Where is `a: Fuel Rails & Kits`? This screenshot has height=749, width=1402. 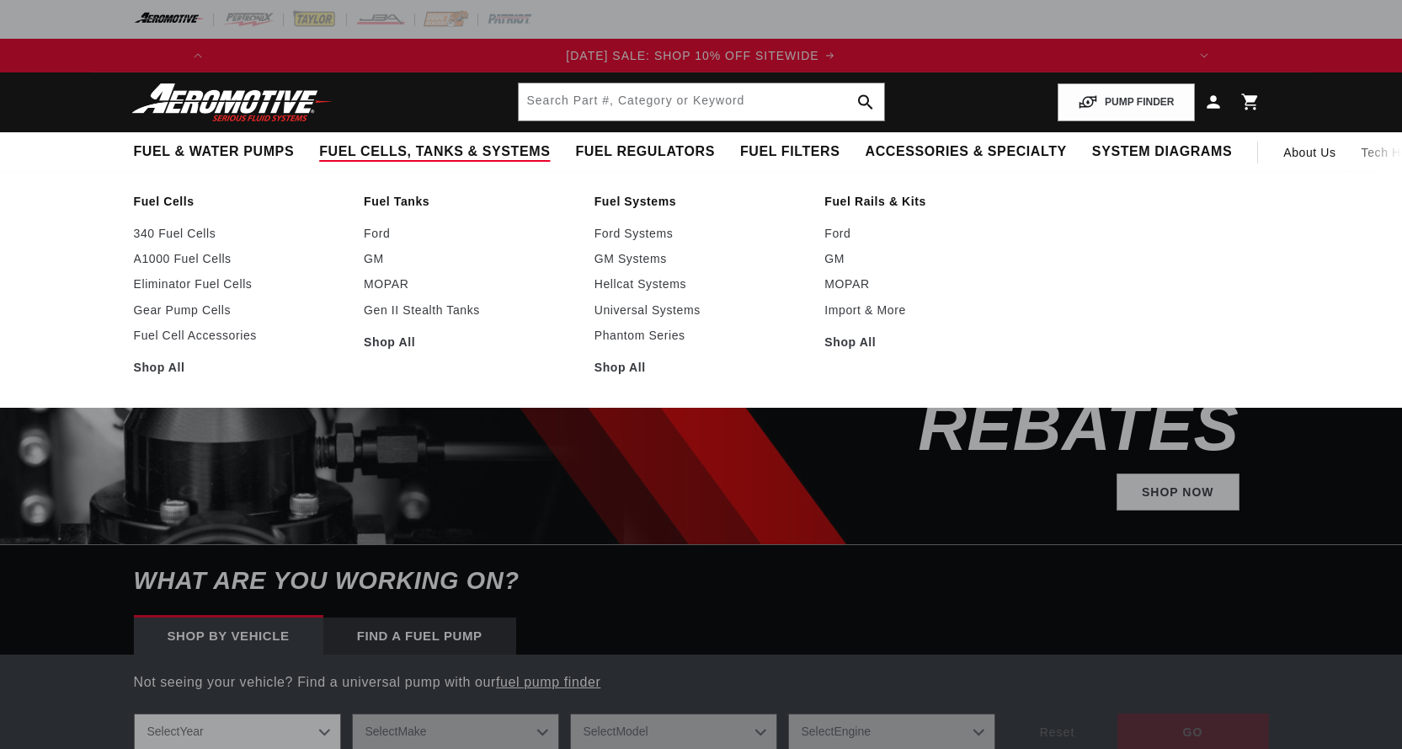
a: Fuel Rails & Kits is located at coordinates (931, 201).